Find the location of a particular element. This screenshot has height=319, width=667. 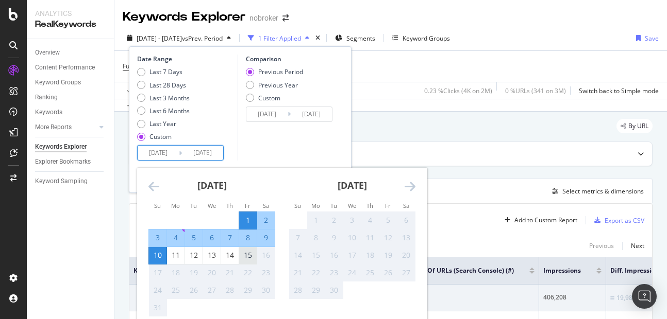

td: Not available. Saturday, September 13, 2025 is located at coordinates (406, 238).